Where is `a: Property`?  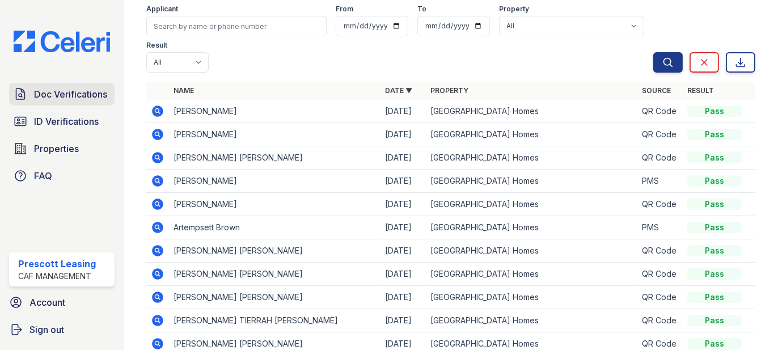
a: Property is located at coordinates (449, 90).